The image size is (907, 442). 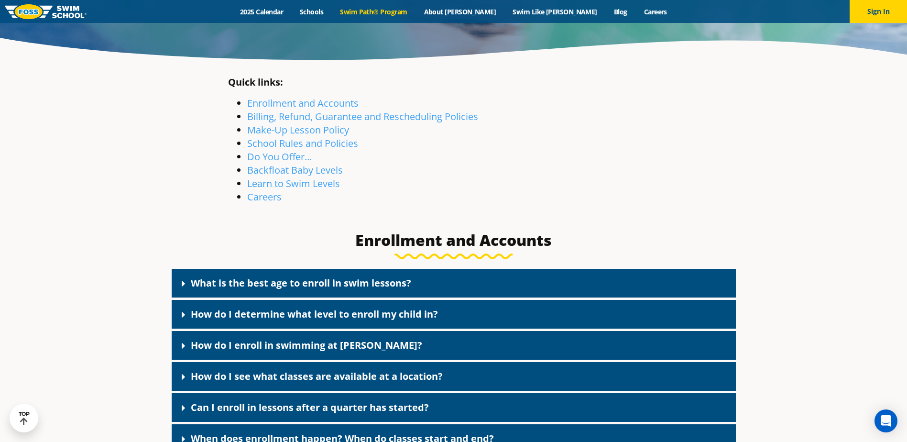 What do you see at coordinates (280, 156) in the screenshot?
I see `a: Do You Offer…` at bounding box center [280, 156].